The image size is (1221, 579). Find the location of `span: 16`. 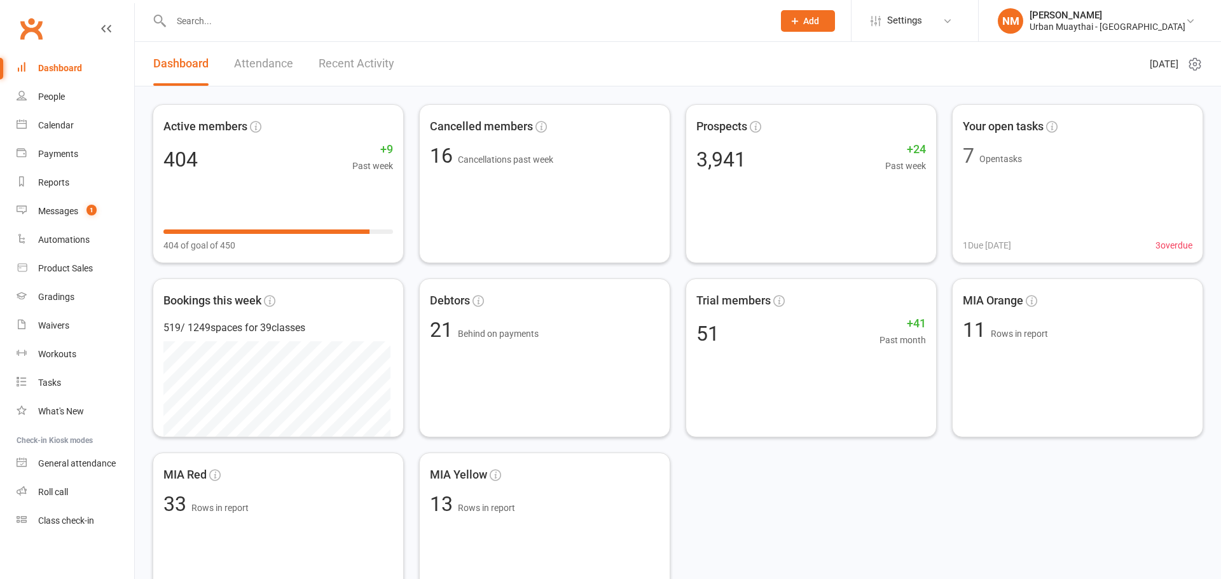

span: 16 is located at coordinates (444, 156).